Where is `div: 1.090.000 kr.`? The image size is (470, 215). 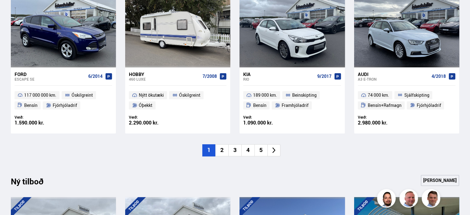
div: 1.090.000 kr. is located at coordinates (267, 123).